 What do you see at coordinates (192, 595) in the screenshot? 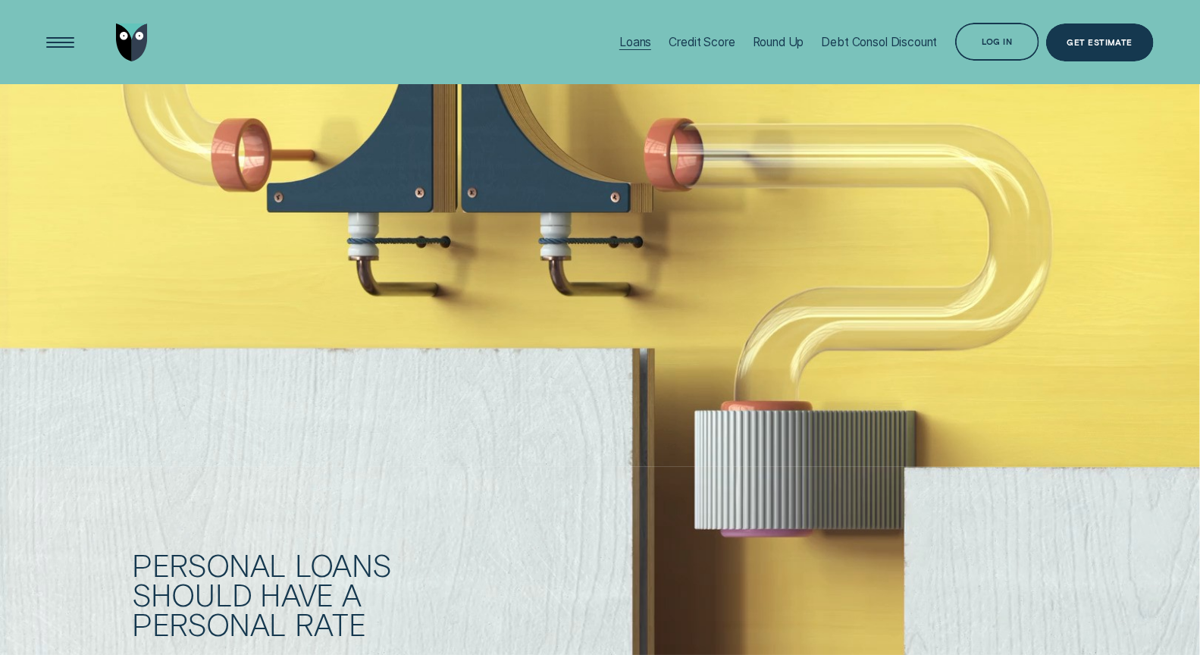
I see `div: should` at bounding box center [192, 595].